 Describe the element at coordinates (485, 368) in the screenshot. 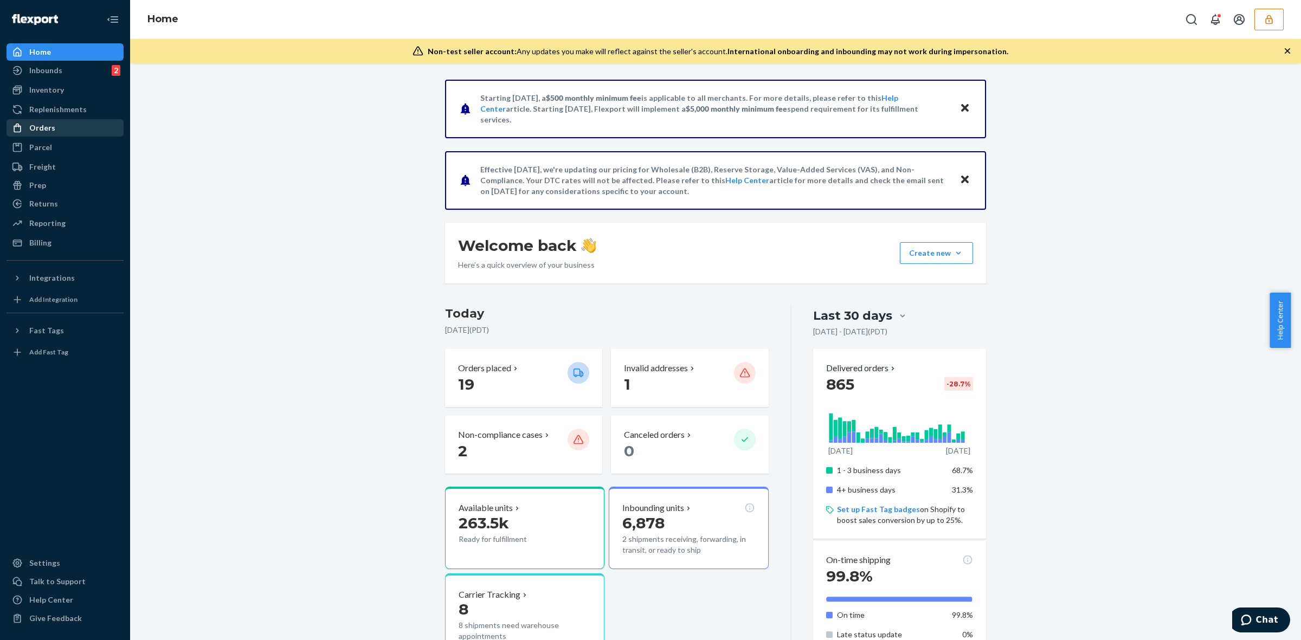

I see `p: Orders placed` at that location.